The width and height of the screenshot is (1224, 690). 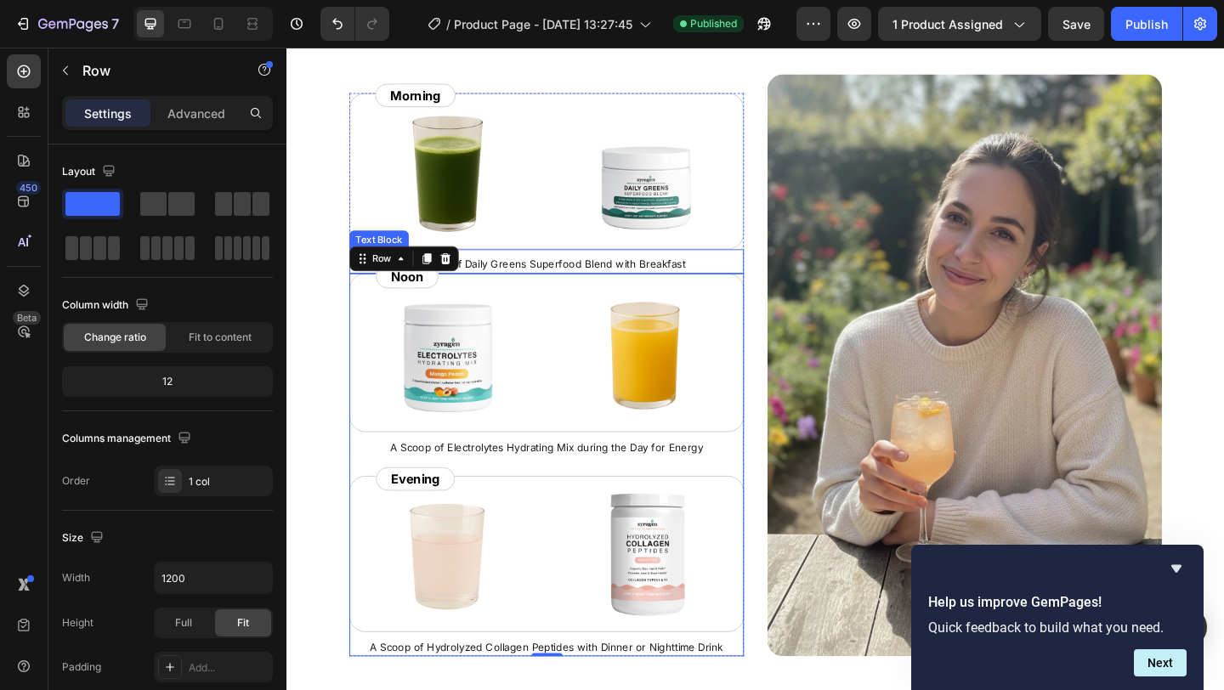 What do you see at coordinates (108, 113) in the screenshot?
I see `p: Settings` at bounding box center [108, 113].